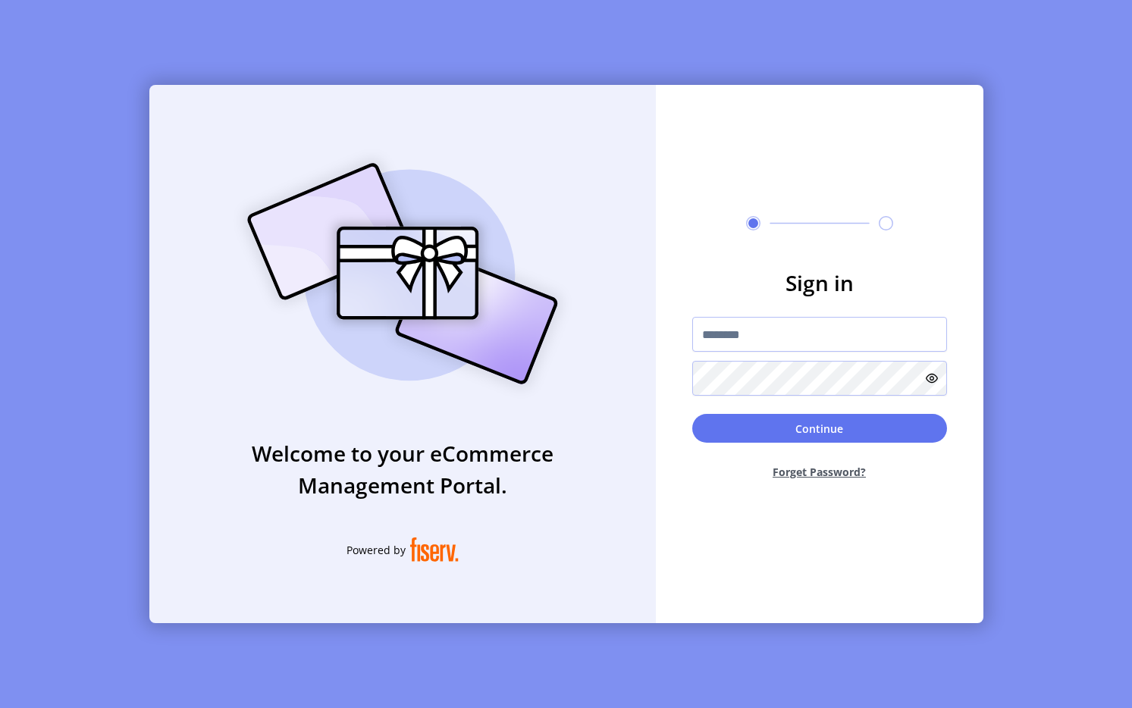 The height and width of the screenshot is (708, 1132). I want to click on button: Forget Password?, so click(820, 472).